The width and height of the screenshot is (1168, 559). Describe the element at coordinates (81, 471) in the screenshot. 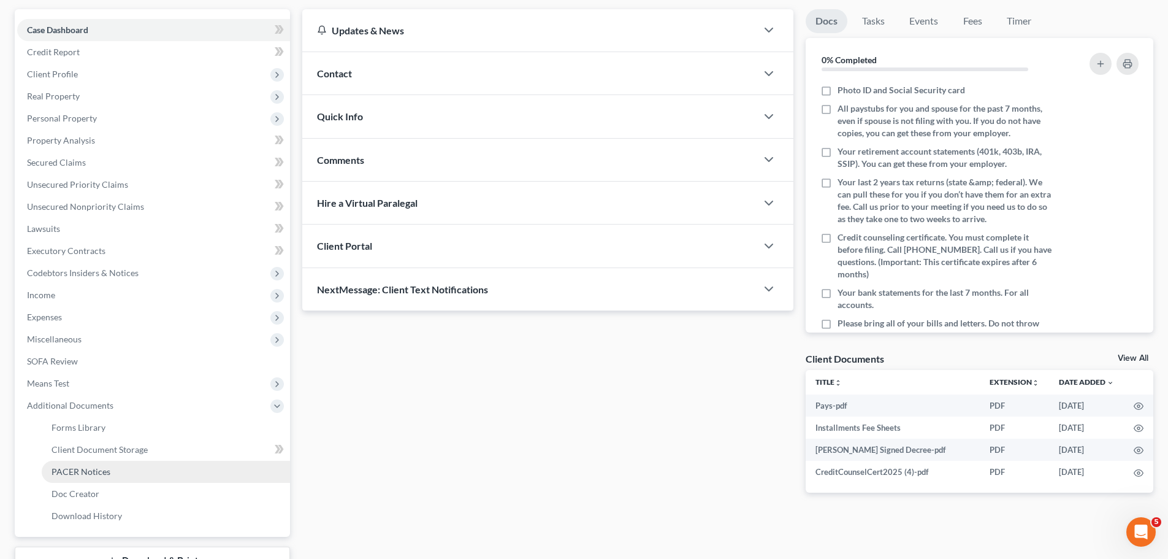

I see `span: PACER Notices` at that location.